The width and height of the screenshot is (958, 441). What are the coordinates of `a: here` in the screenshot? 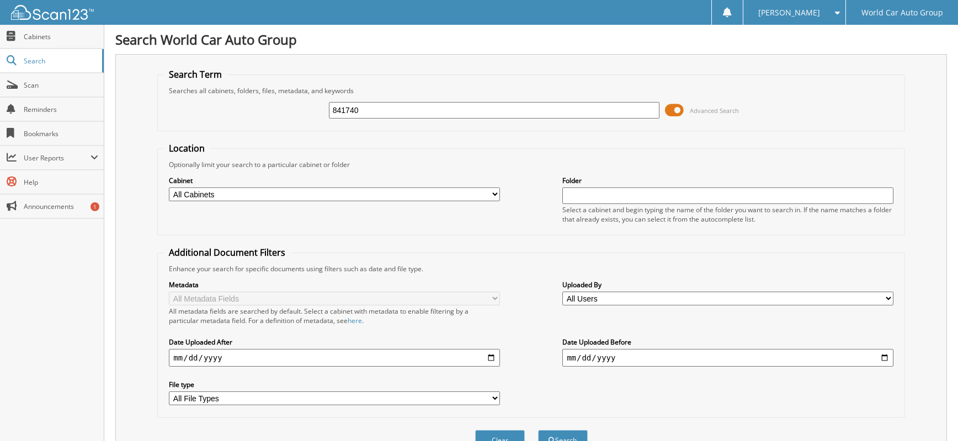 It's located at (355, 321).